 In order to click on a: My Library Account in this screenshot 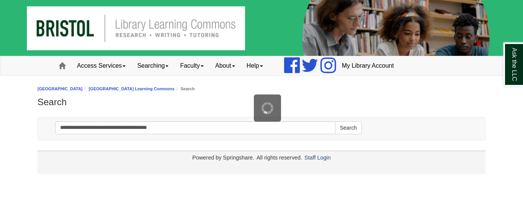, I will do `click(368, 66)`.